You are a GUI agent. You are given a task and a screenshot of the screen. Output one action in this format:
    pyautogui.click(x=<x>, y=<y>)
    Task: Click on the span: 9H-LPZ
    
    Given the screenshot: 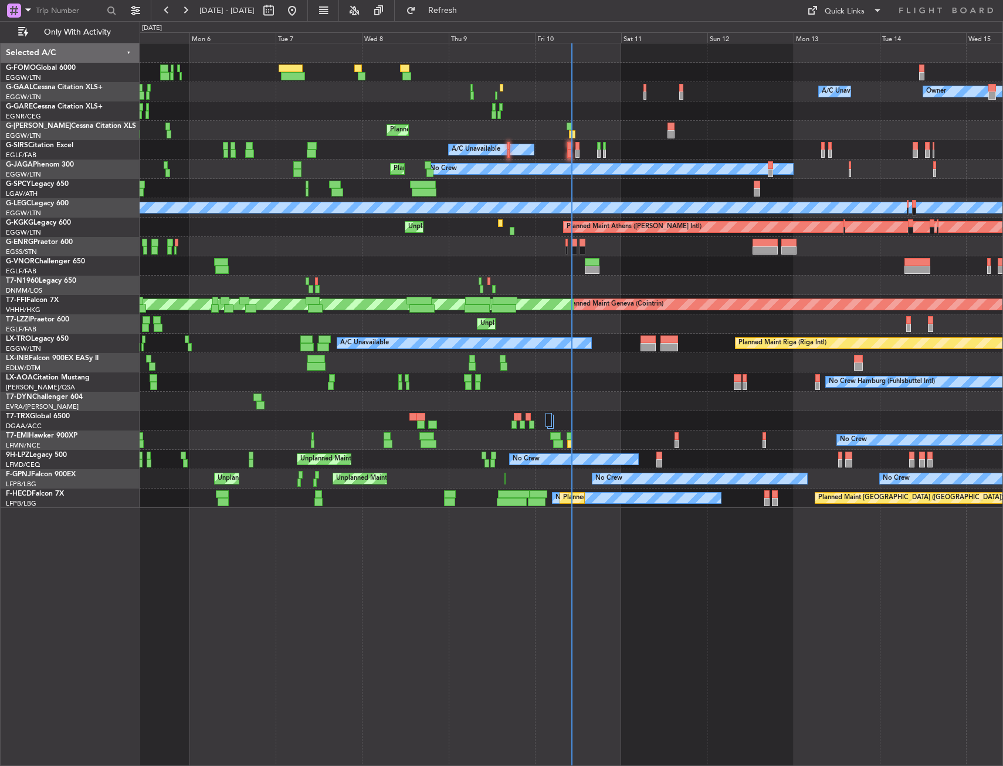 What is the action you would take?
    pyautogui.click(x=18, y=455)
    